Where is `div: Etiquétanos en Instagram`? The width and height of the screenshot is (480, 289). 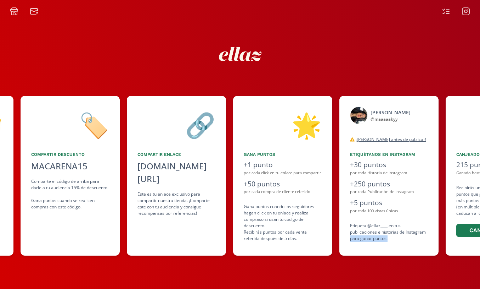 div: Etiquétanos en Instagram is located at coordinates (389, 154).